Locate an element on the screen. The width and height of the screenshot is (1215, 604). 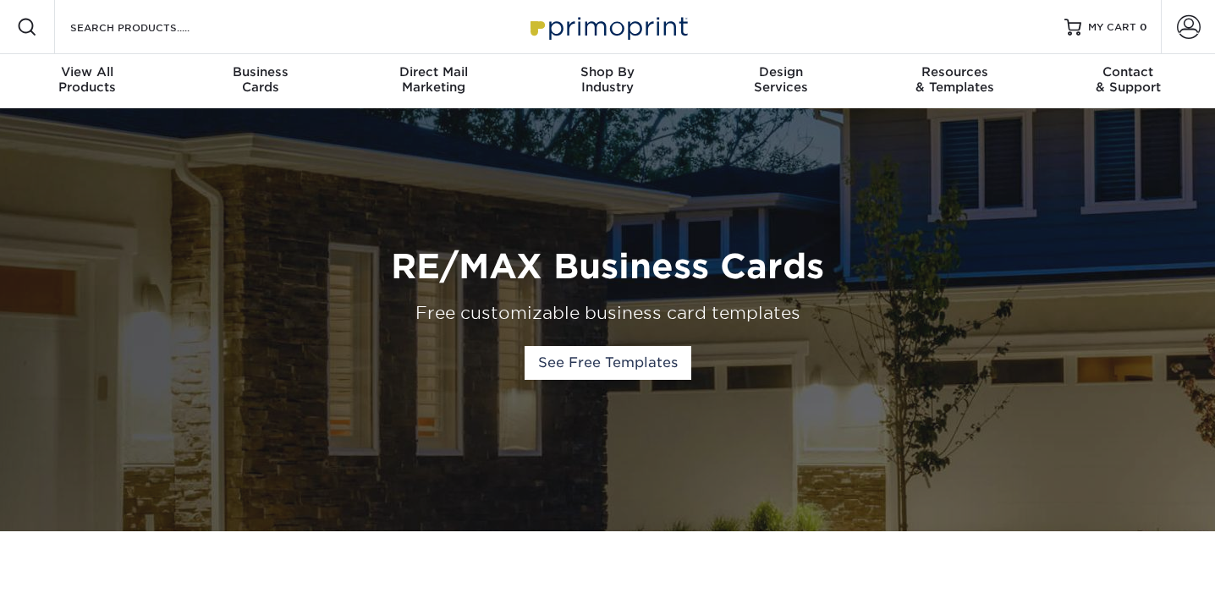
span: 0 is located at coordinates (1143, 27).